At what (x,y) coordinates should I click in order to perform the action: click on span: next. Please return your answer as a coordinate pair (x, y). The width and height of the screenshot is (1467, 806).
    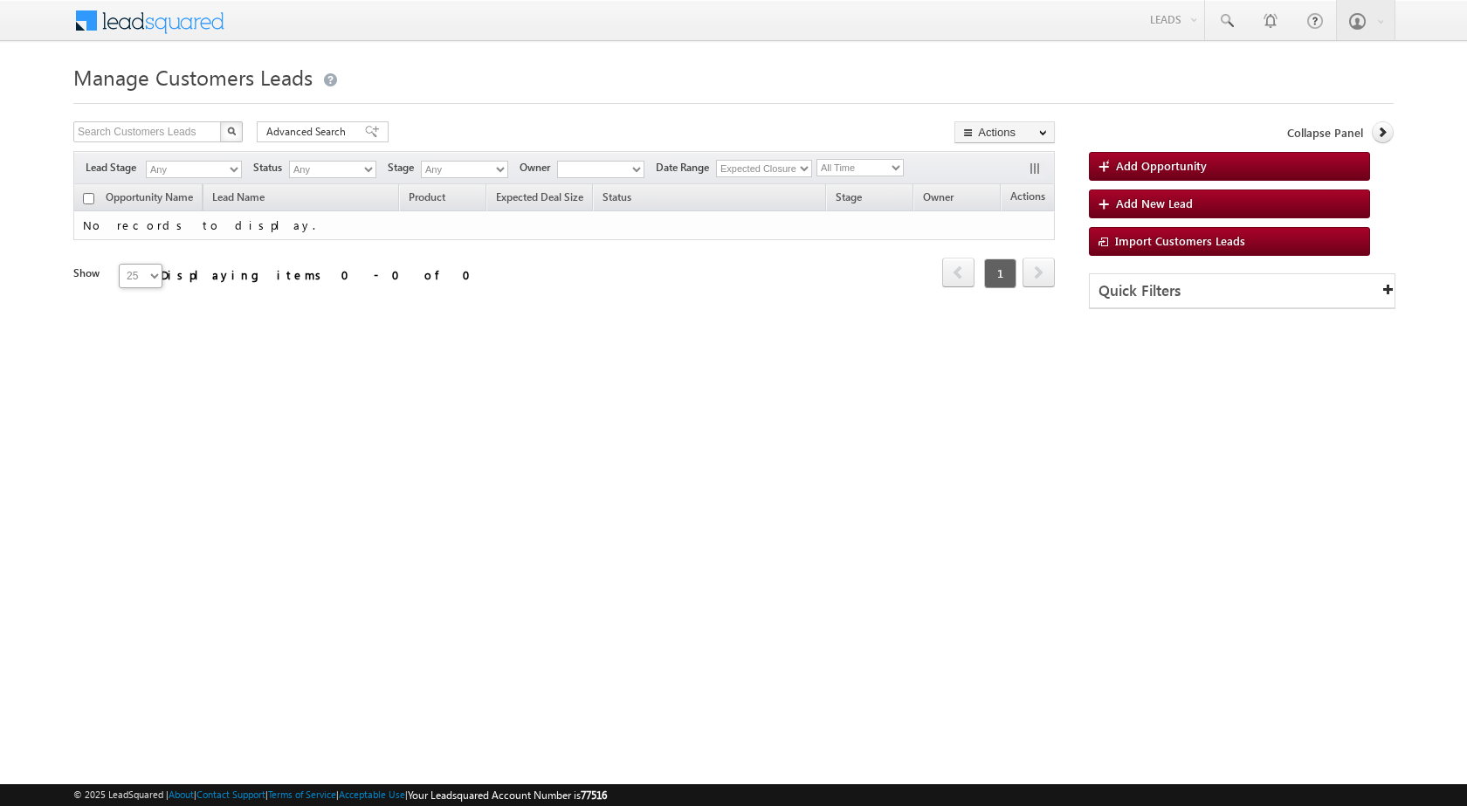
    Looking at the image, I should click on (1038, 272).